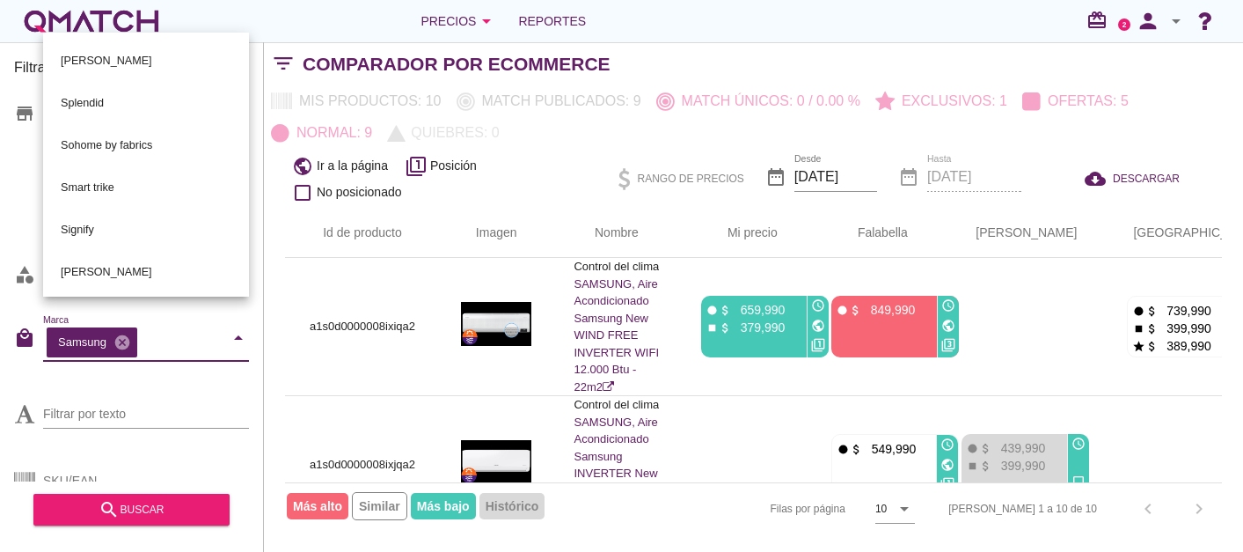 The image size is (1243, 552). What do you see at coordinates (146, 187) in the screenshot?
I see `div: Smart trike` at bounding box center [146, 187].